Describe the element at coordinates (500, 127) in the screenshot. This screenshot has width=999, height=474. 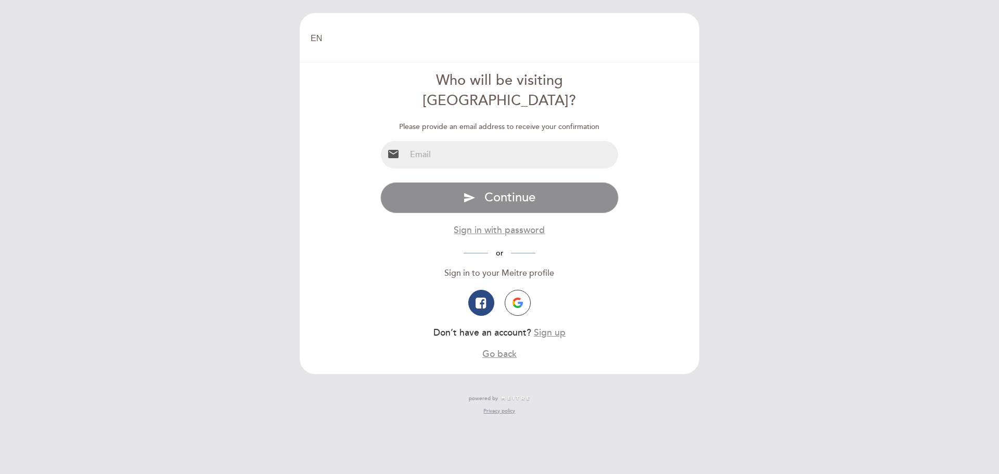
I see `div: Please provide an email address to receive your confirmation` at that location.